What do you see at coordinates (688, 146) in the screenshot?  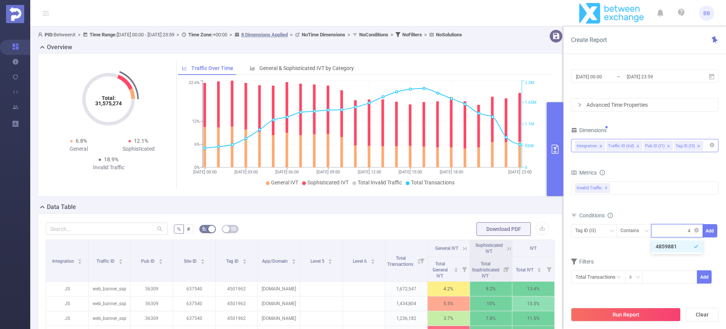 I see `li: Tag ID (l3)` at bounding box center [688, 146].